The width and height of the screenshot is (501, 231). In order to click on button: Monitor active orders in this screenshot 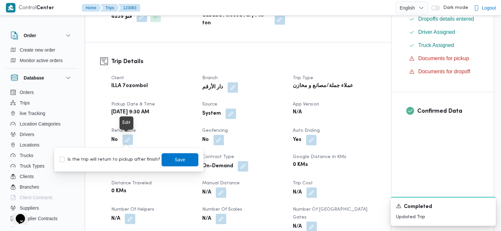, I will do `click(41, 60)`.